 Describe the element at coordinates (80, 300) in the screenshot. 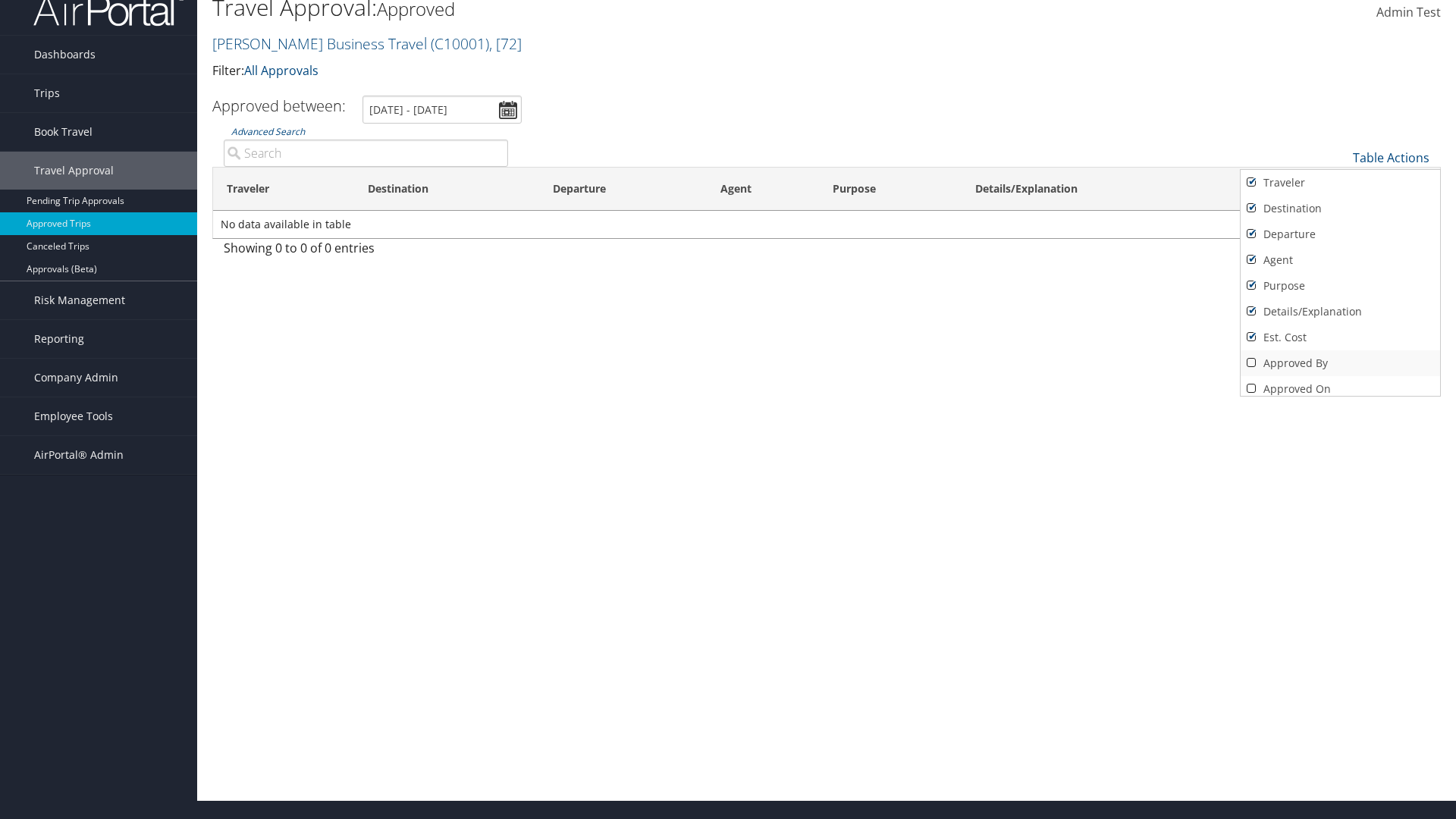

I see `span: Risk Management` at that location.